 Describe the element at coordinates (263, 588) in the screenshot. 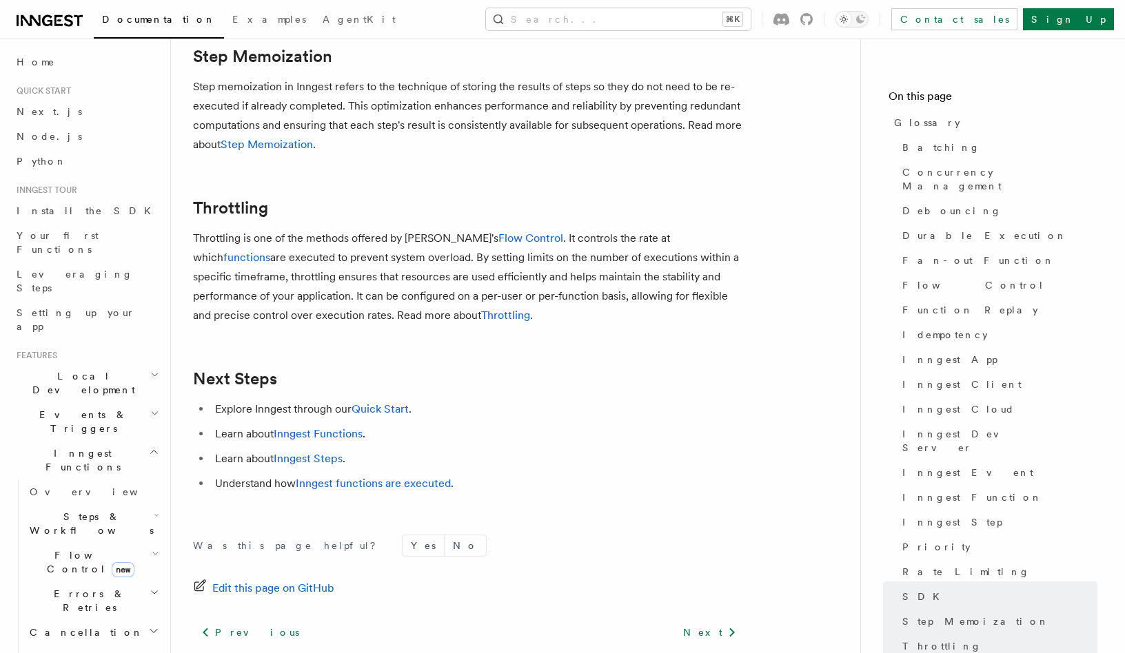

I see `a: Edit this page on GitHub` at that location.